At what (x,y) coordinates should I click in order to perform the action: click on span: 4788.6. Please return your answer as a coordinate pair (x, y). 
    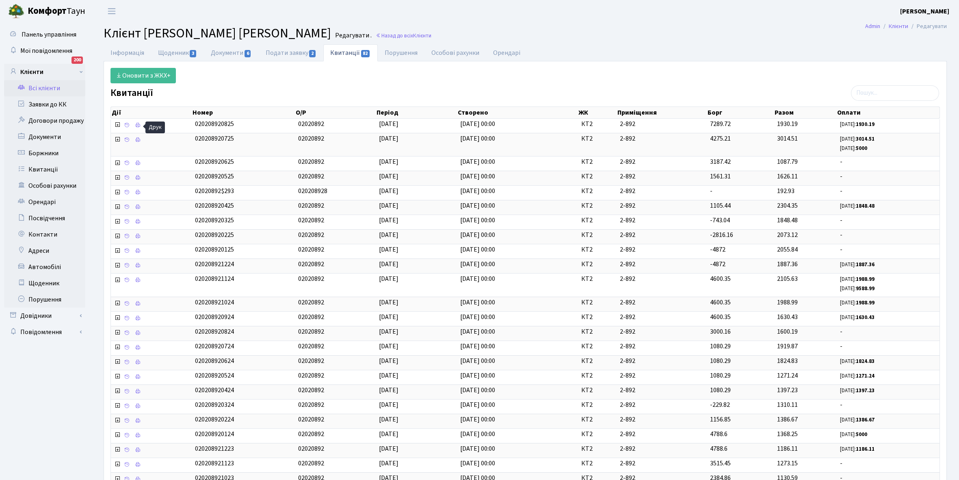
    Looking at the image, I should click on (719, 448).